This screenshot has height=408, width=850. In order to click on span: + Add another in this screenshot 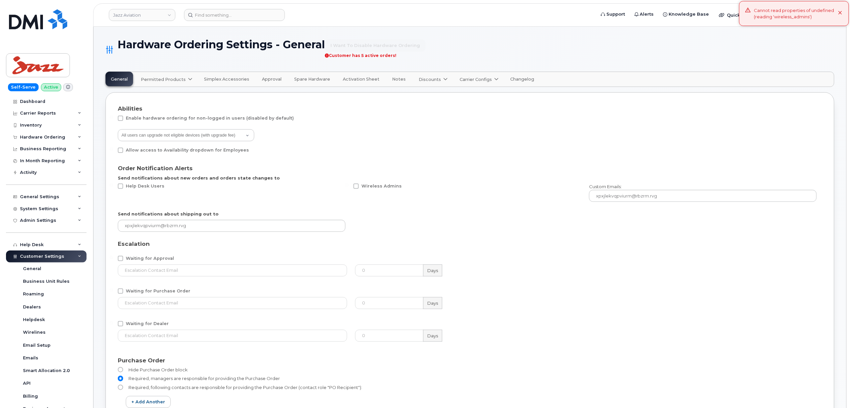, I will do `click(148, 401)`.